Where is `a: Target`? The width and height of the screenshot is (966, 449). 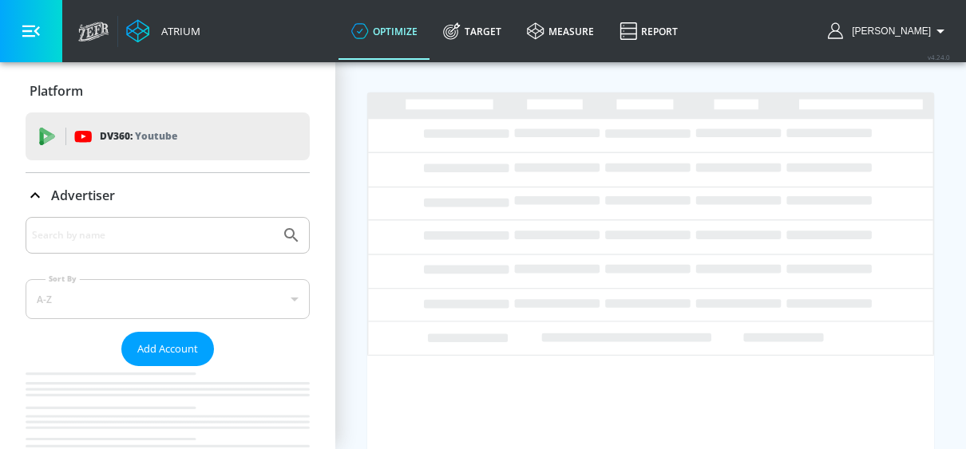
a: Target is located at coordinates (472, 31).